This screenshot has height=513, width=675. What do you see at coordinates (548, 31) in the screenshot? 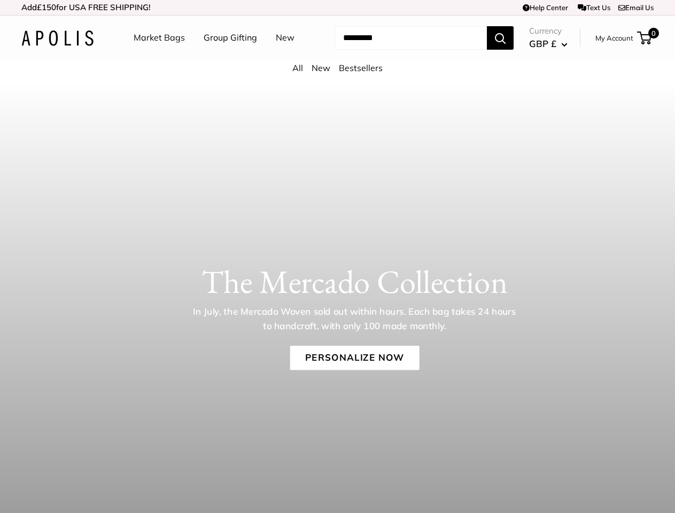
I see `span: Currency` at bounding box center [548, 31].